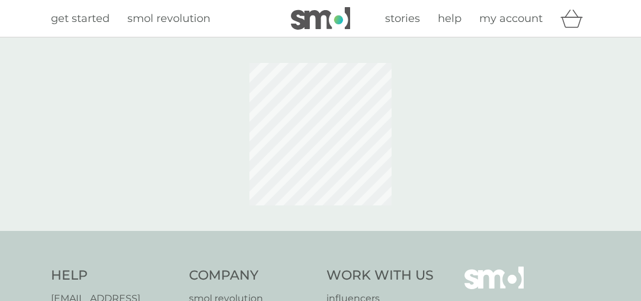 This screenshot has height=301, width=641. What do you see at coordinates (576, 18) in the screenshot?
I see `div: basket` at bounding box center [576, 18].